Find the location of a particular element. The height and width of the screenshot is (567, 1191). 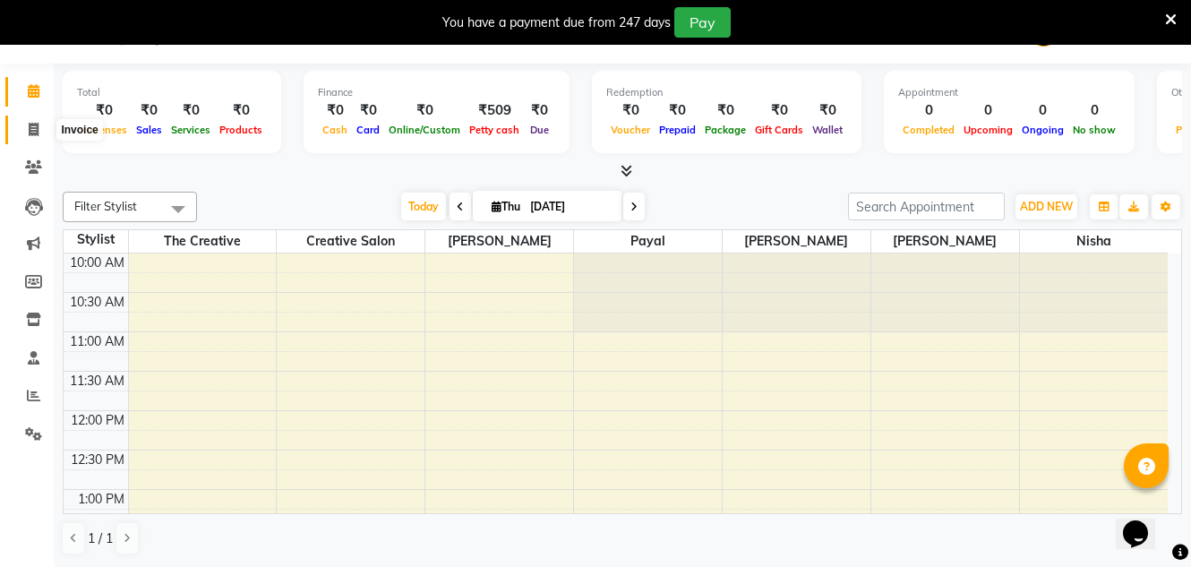

span: Thu is located at coordinates (506, 206).